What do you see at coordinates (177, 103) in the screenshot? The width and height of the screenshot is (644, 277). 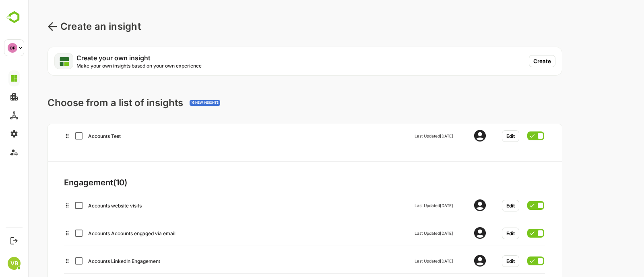 I see `div: 16 NEW INSIGHTS` at bounding box center [177, 103].